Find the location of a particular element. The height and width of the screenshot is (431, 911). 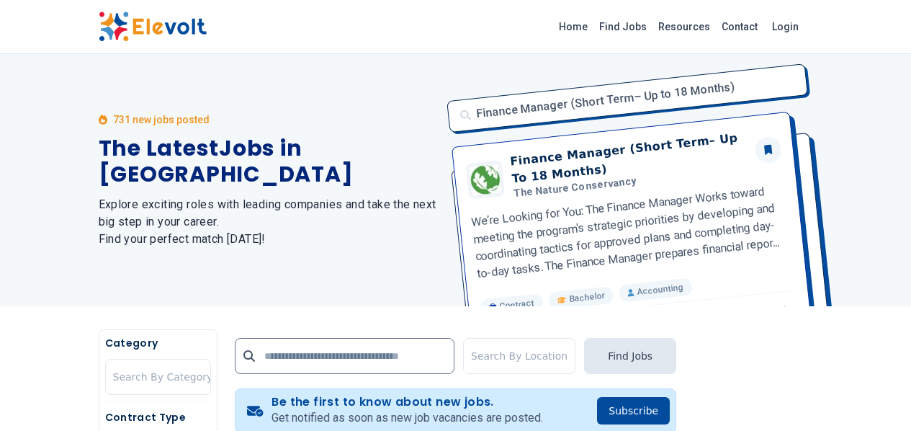

h5: Category is located at coordinates (158, 343).